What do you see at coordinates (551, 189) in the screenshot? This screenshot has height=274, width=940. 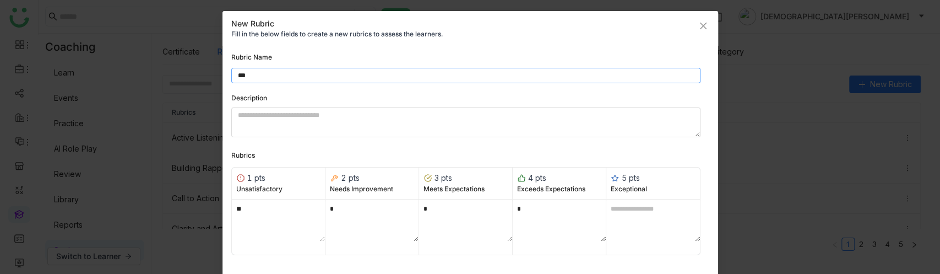 I see `div: Exceeds Expectations` at bounding box center [551, 189].